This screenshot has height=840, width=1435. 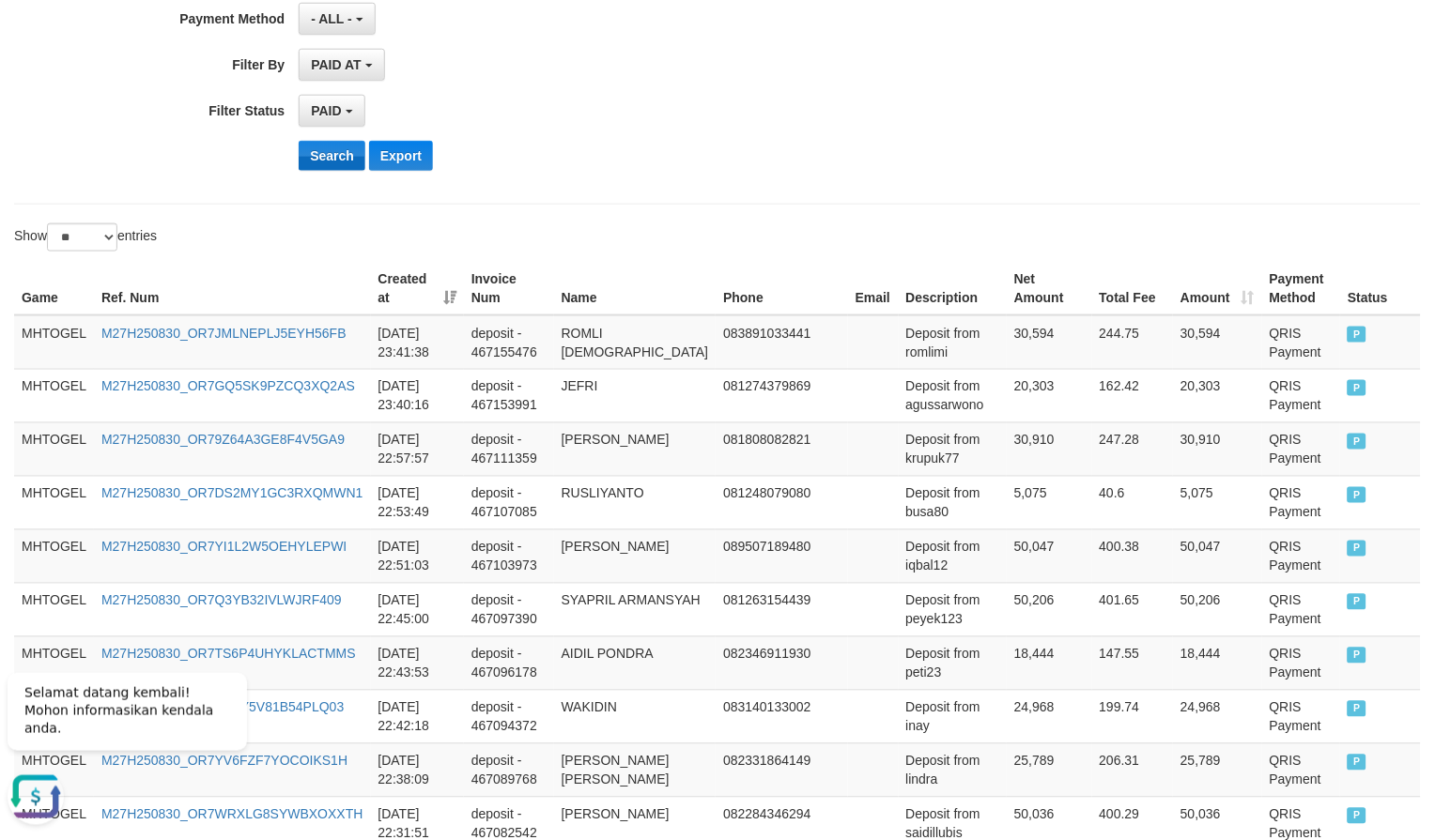 I want to click on td: 081263154439, so click(x=781, y=609).